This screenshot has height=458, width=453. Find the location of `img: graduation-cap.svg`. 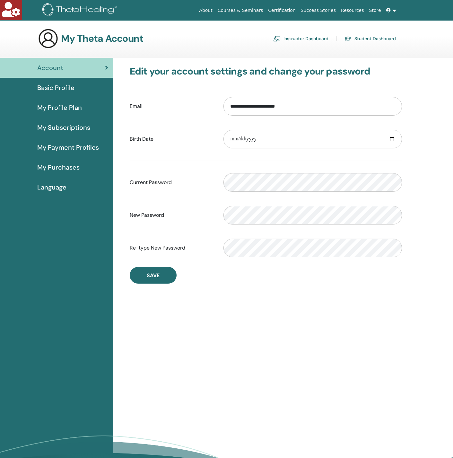

img: graduation-cap.svg is located at coordinates (348, 39).